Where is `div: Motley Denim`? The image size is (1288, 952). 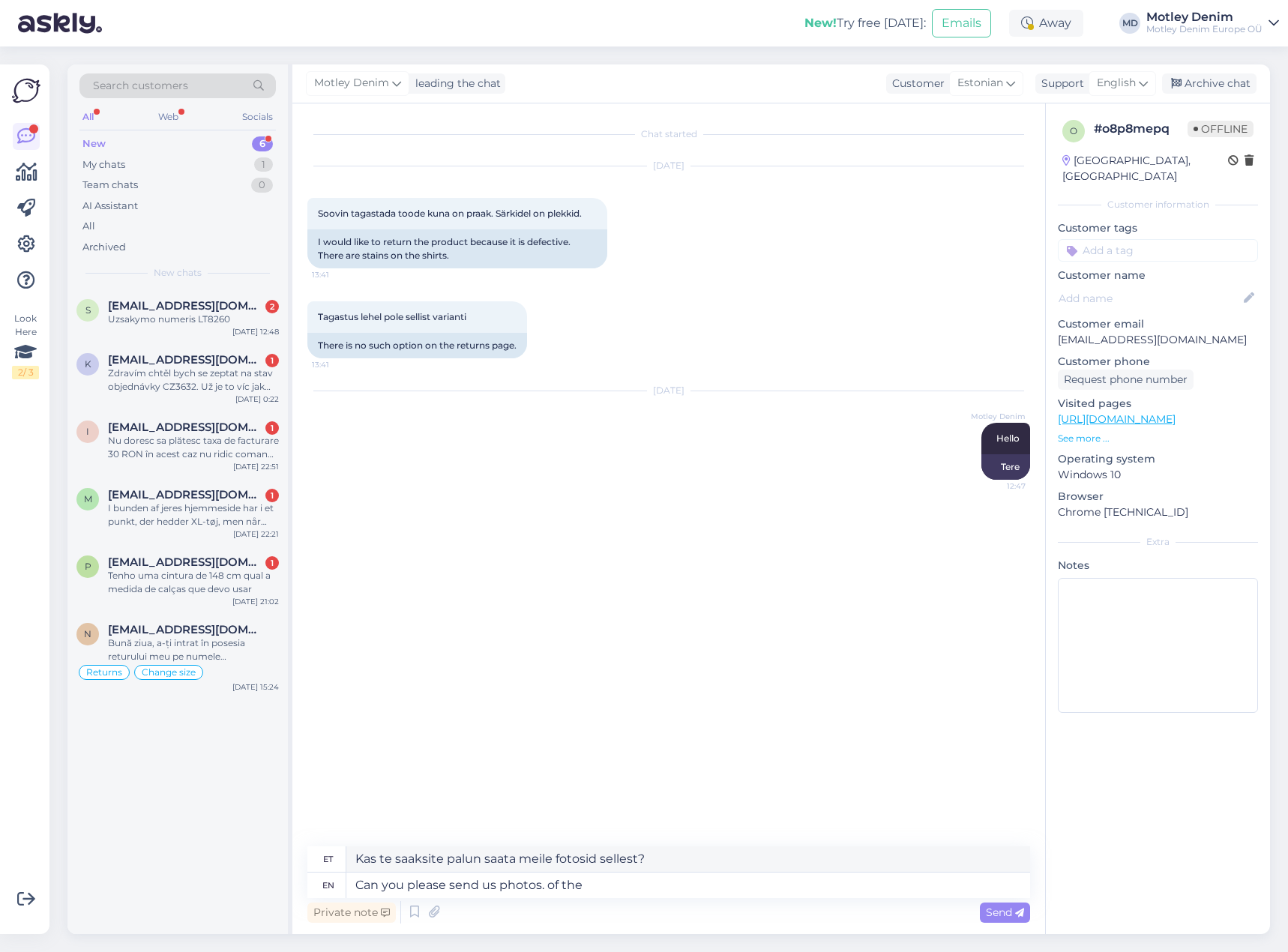 div: Motley Denim is located at coordinates (1204, 17).